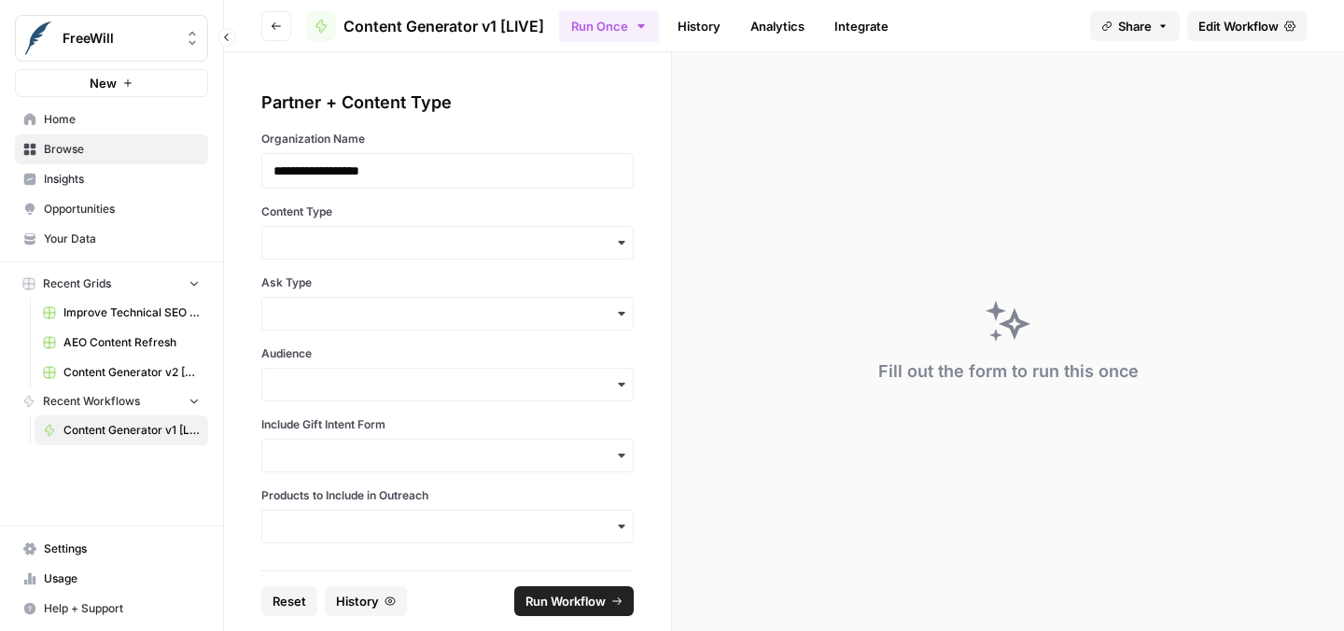 The image size is (1344, 631). Describe the element at coordinates (111, 83) in the screenshot. I see `button: New` at that location.